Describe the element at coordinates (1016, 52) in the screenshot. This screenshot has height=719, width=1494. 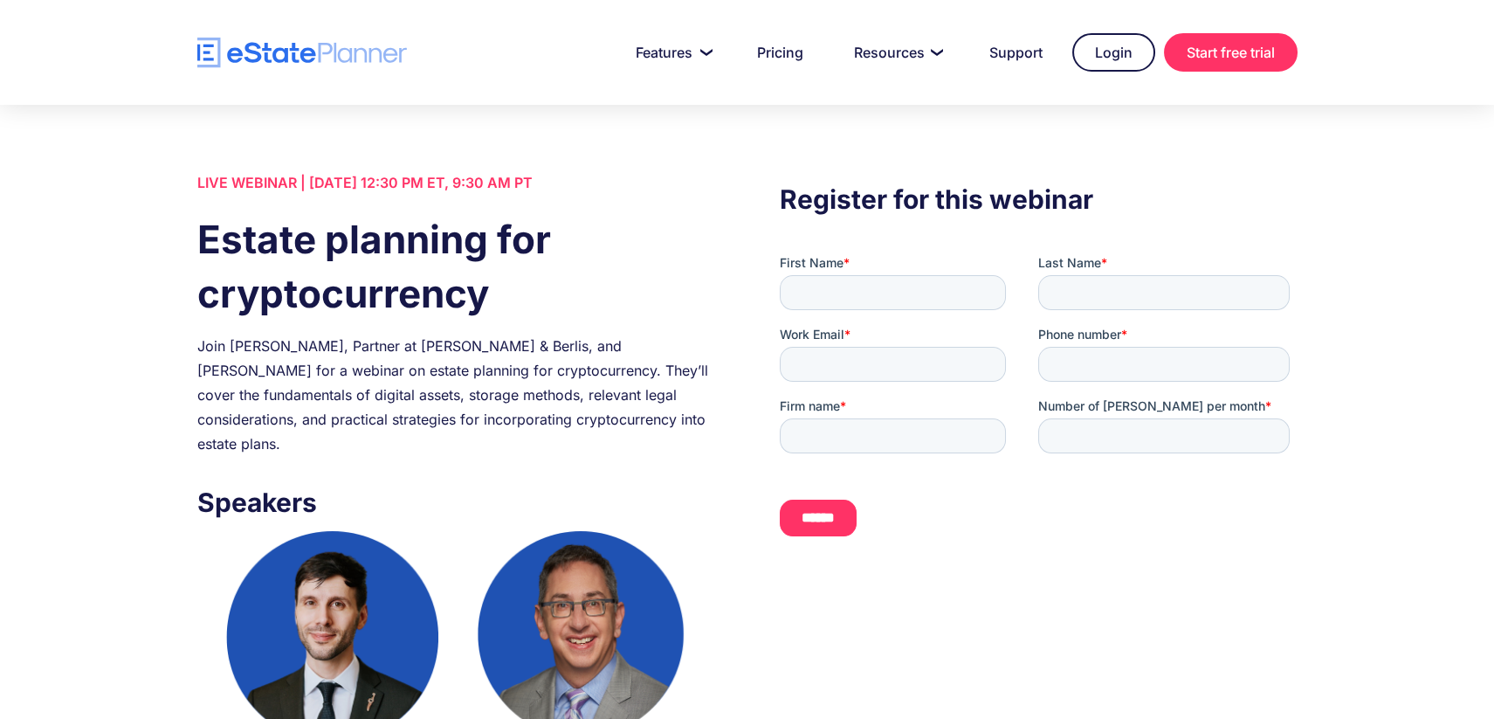
I see `a: Support` at that location.